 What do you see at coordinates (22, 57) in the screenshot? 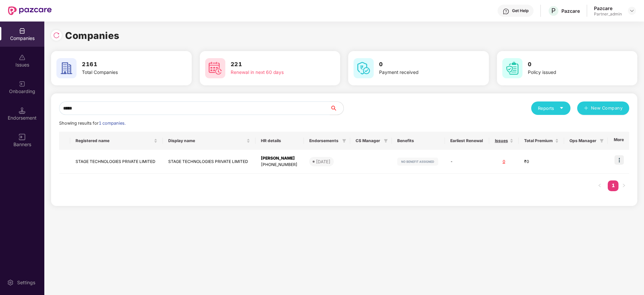
I see `img: svg+xml;base64,PHN2ZyBpZD0iSXNzdWVzX2Rpc2FibGVkIiB4bWxucz0iaHR0cDovL3d3dy53My5vcmcvMjAwMC9zdmciIH...` at bounding box center [22, 57].